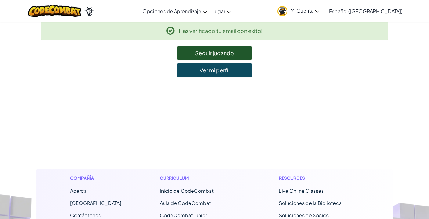  I want to click on a: CodeCombat logo, so click(55, 11).